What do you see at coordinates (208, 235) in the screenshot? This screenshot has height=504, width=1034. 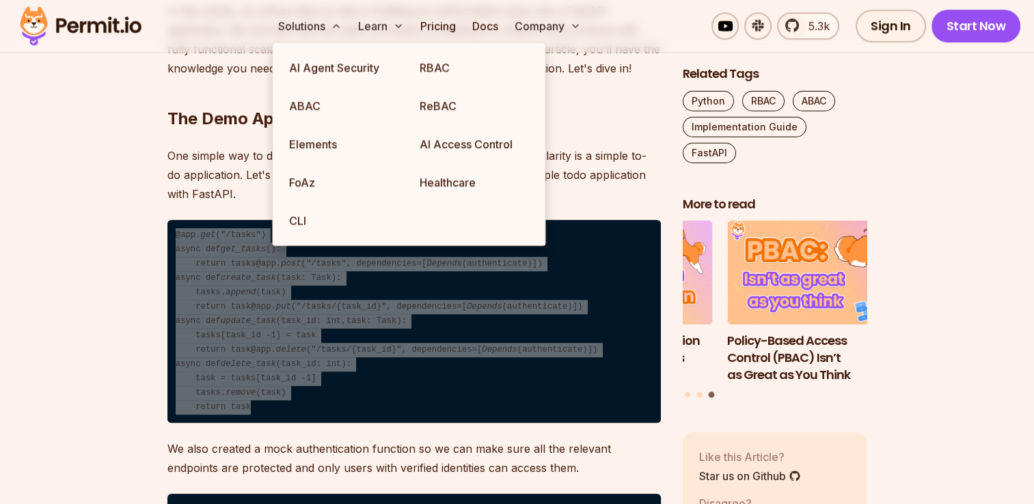 I see `span: get` at bounding box center [208, 235].